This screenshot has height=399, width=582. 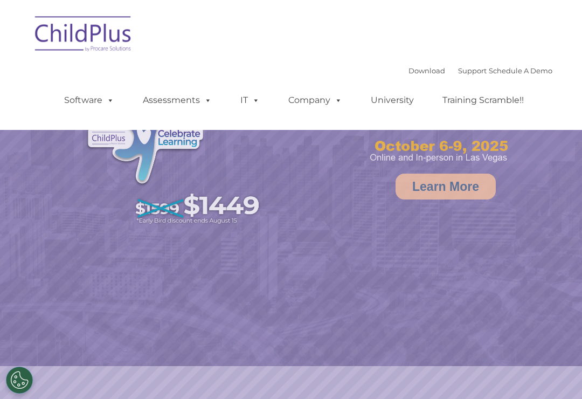 I want to click on a: Software, so click(x=89, y=100).